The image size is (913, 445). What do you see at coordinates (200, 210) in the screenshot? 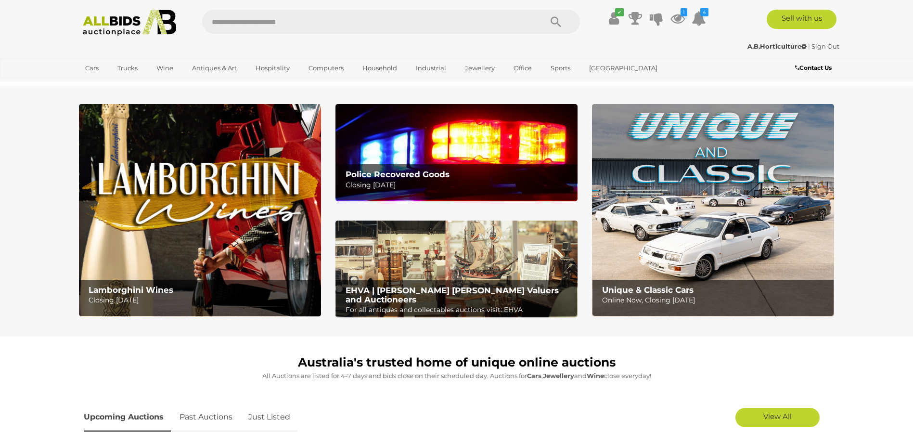
I see `img: Lamborghini Wines` at bounding box center [200, 210].